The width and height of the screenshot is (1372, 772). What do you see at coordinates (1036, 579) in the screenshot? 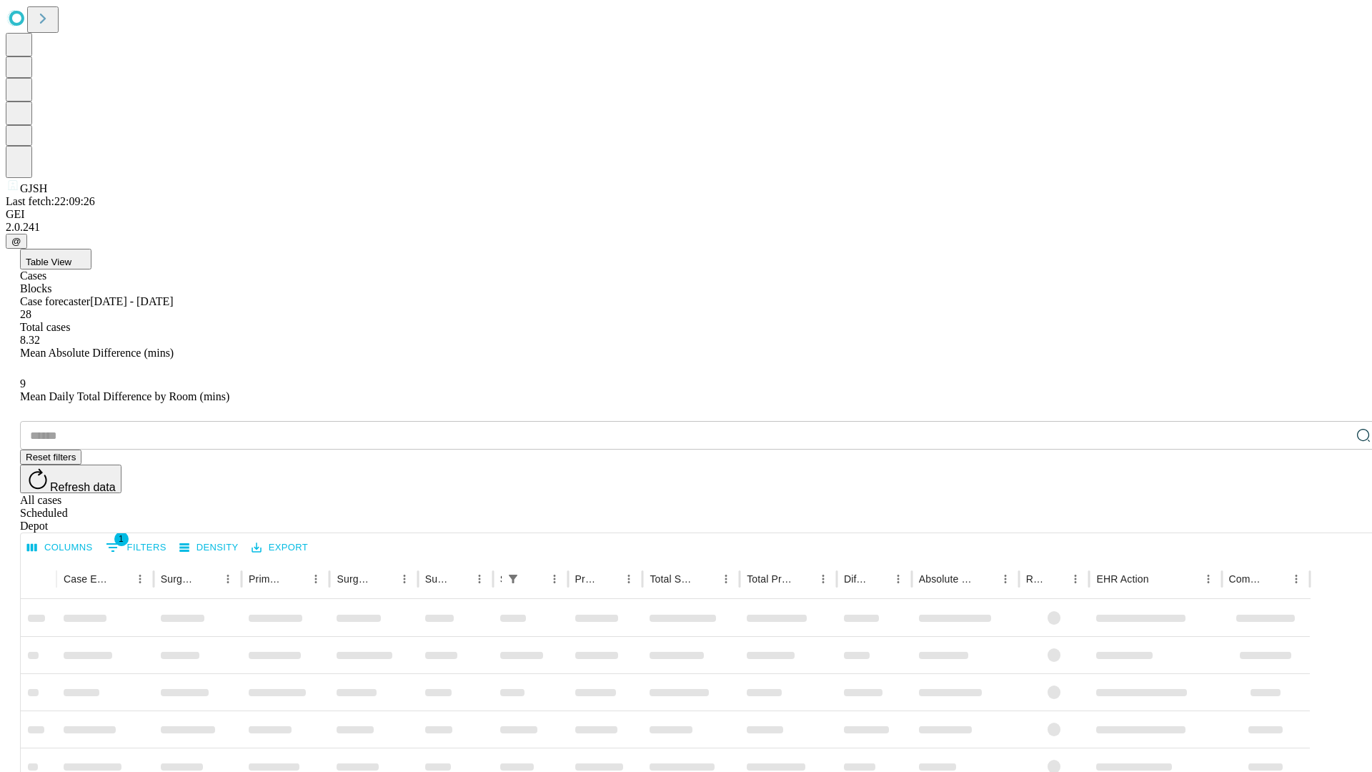
I see `div: Resolved in EHR` at bounding box center [1036, 579].